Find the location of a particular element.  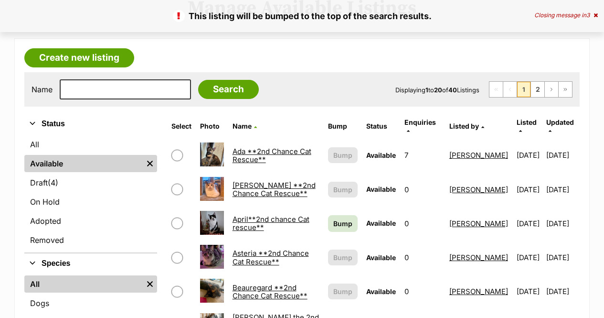

a: Create new listing is located at coordinates (79, 58).